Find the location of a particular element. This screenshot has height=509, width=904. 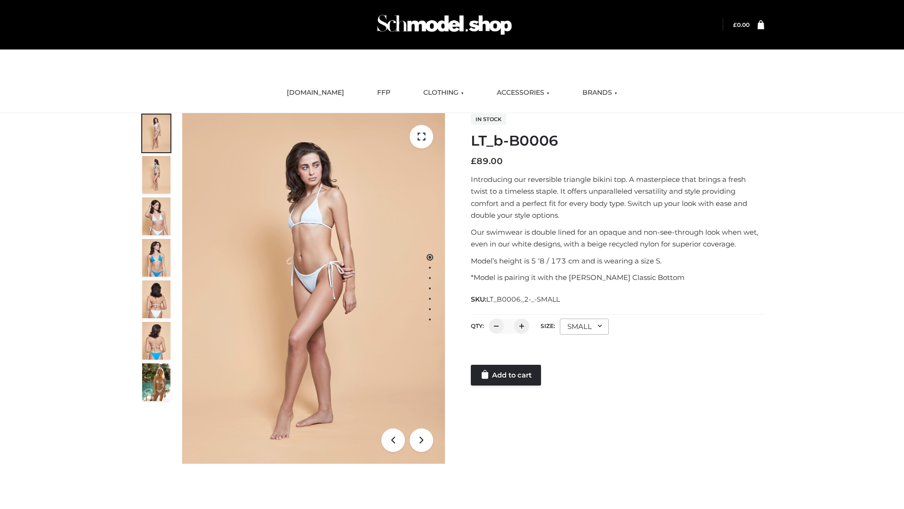

a: ACCESSORIES is located at coordinates (523, 93).